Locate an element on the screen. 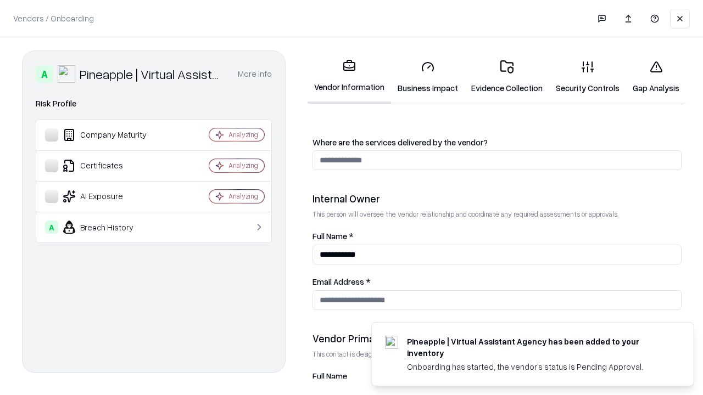  label: Full Name * is located at coordinates (497, 236).